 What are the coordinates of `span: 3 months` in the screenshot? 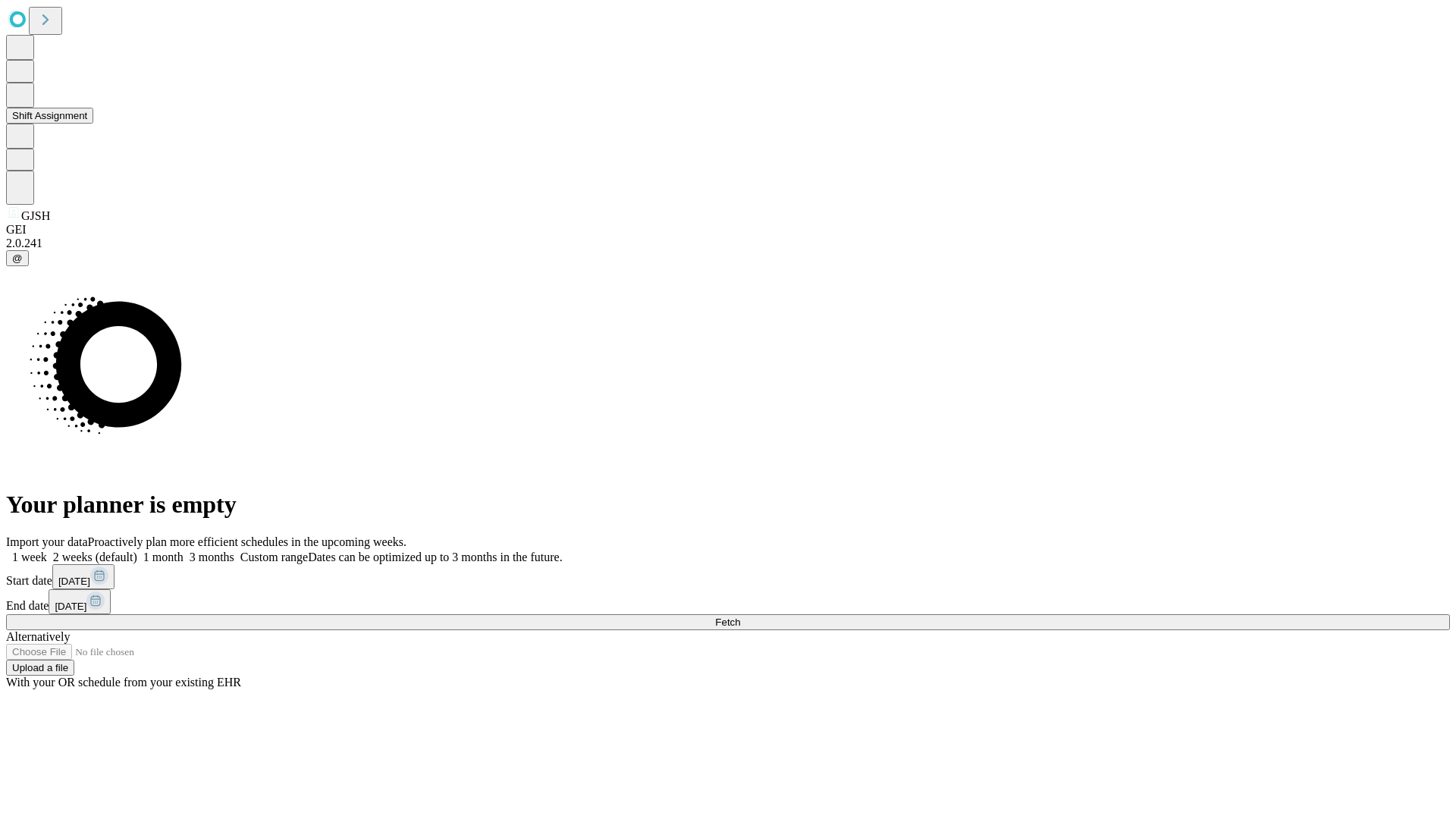 It's located at (211, 557).